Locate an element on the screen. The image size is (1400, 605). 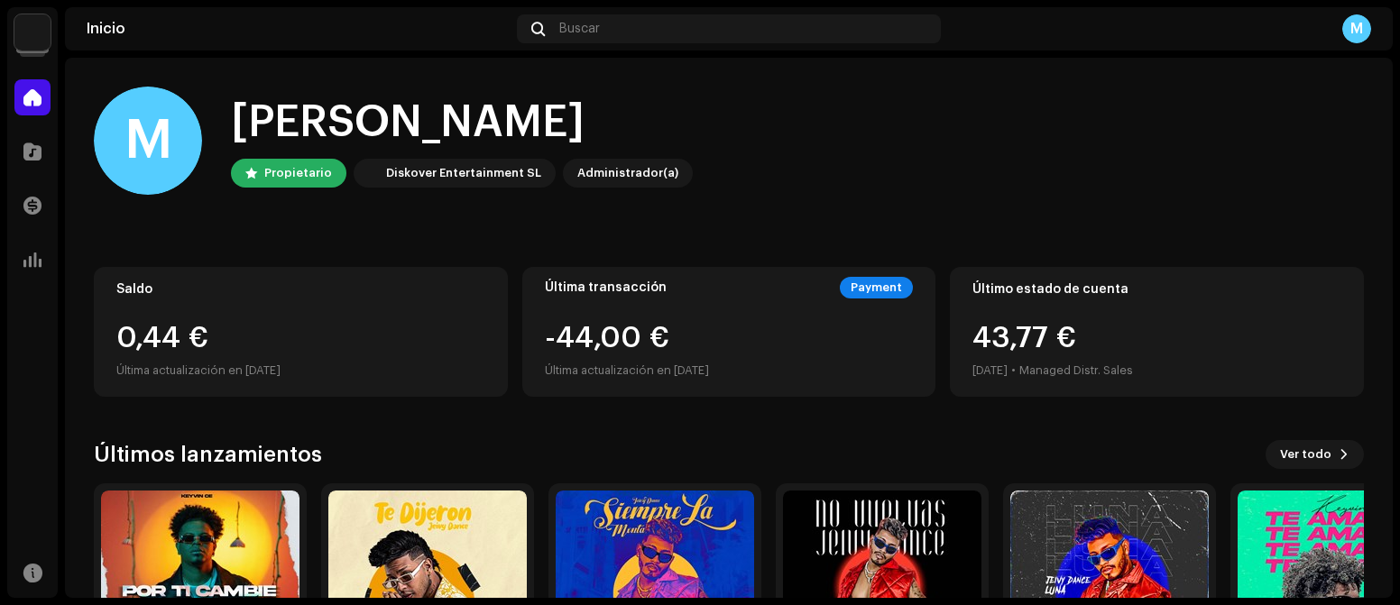
div: Inicio is located at coordinates (298, 29).